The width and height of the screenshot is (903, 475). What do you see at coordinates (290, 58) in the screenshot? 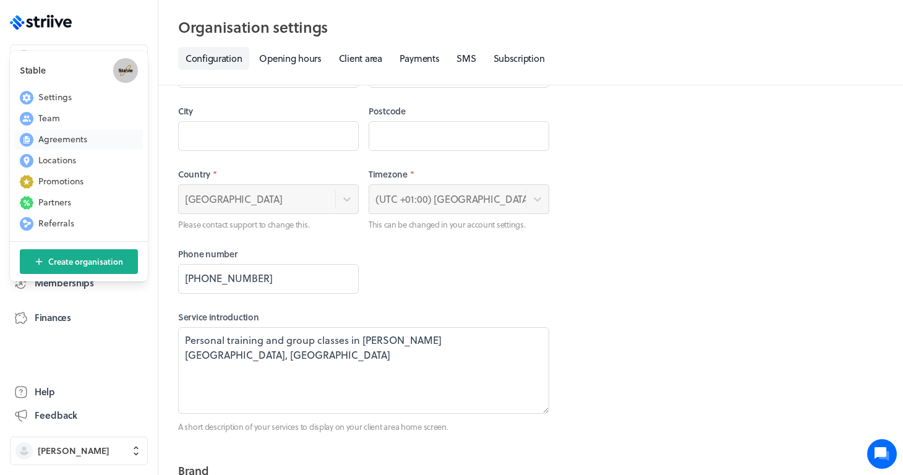
I see `a: Opening hours` at bounding box center [290, 58].